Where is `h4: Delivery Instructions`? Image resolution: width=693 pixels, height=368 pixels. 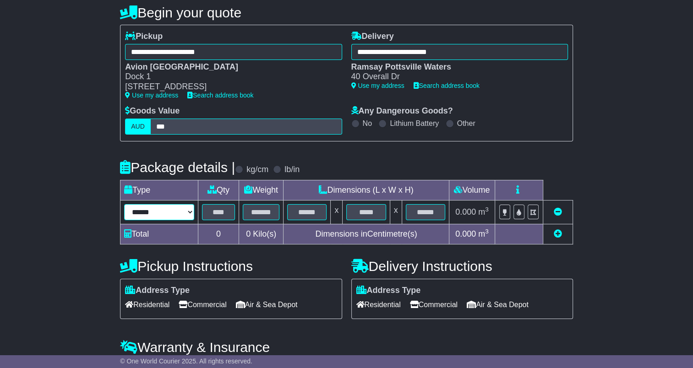
h4: Delivery Instructions is located at coordinates (462, 266).